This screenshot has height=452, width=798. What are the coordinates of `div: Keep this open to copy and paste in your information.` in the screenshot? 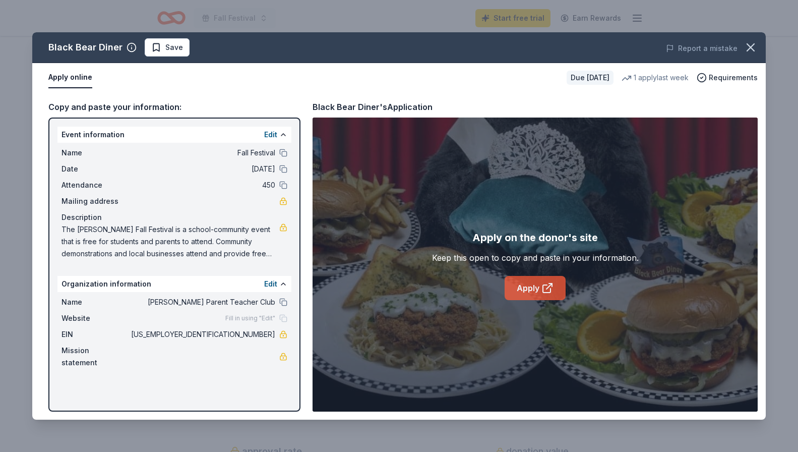 It's located at (535, 258).